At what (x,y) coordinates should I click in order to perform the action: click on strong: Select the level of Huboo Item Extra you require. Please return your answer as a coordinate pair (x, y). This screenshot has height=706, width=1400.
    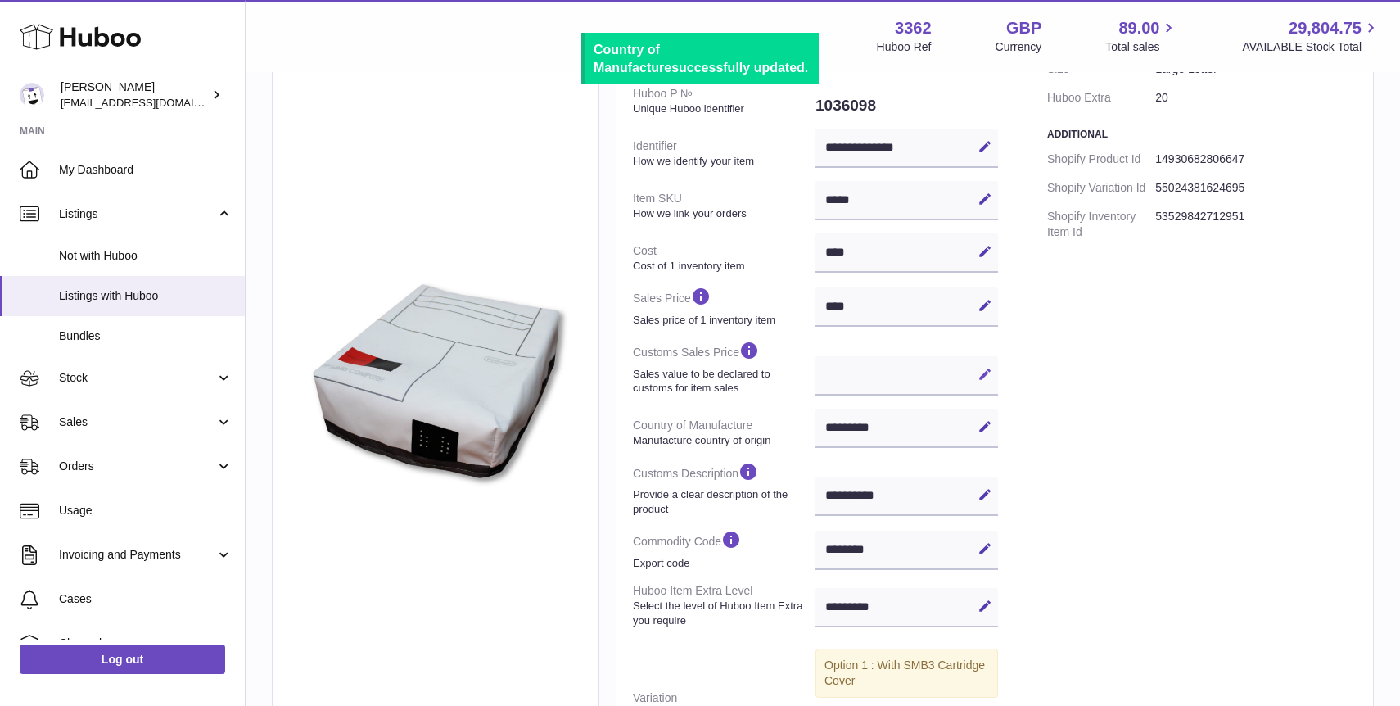
    Looking at the image, I should click on (722, 612).